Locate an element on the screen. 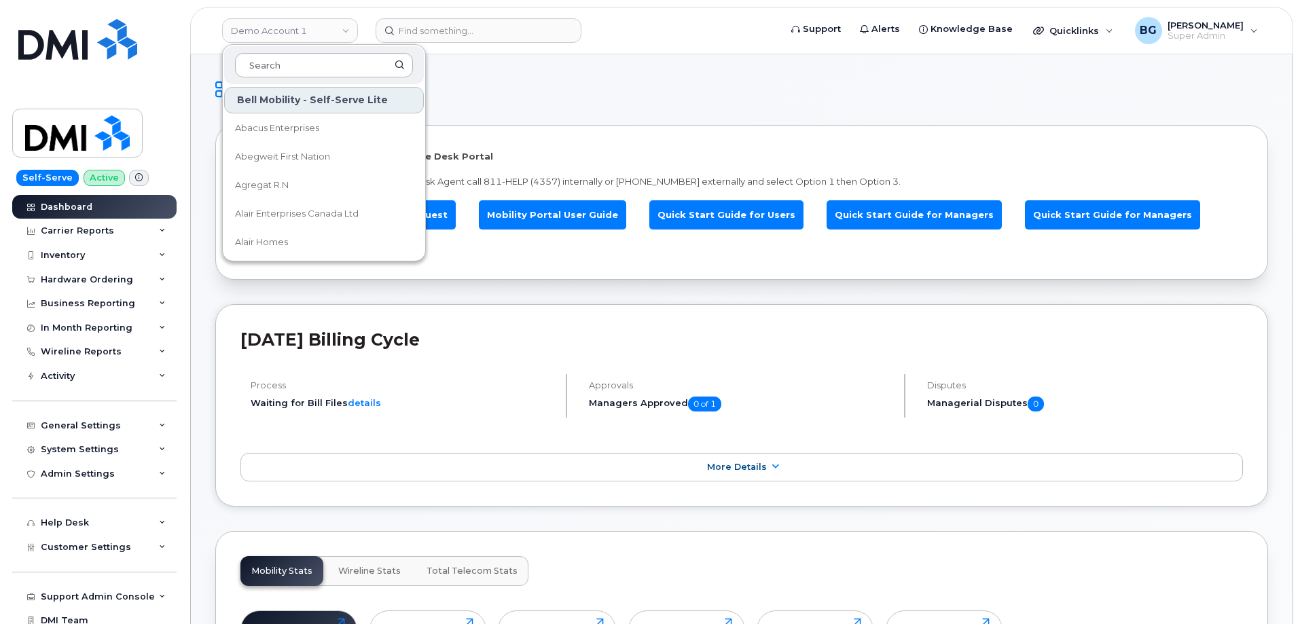 This screenshot has width=1300, height=624. a: Abegweit First Nation is located at coordinates (324, 157).